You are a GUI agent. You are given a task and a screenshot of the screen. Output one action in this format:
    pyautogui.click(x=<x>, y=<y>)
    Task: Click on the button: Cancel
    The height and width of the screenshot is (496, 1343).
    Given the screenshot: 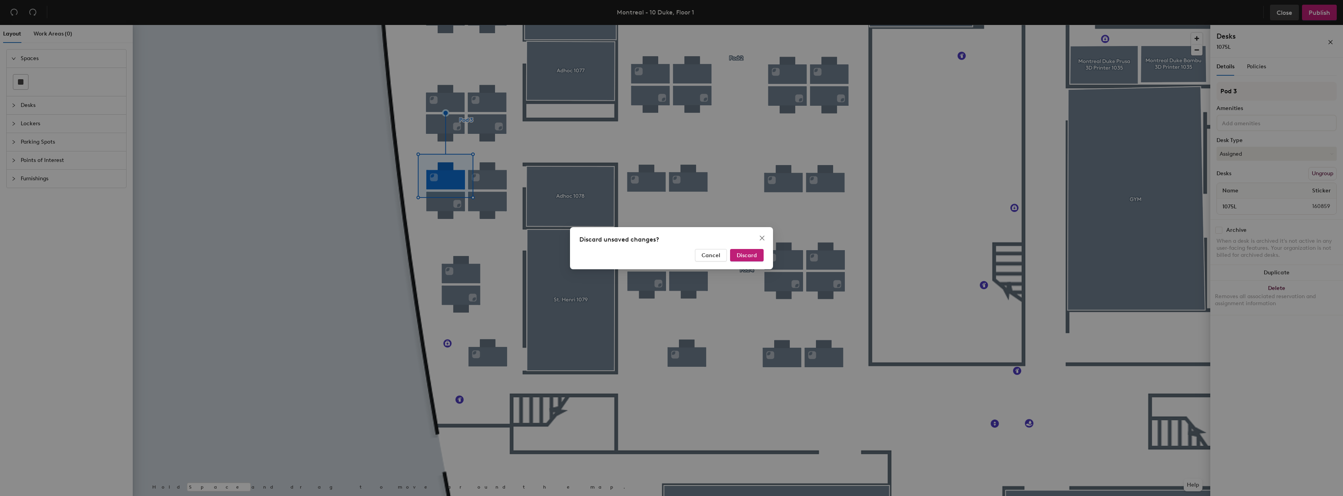 What is the action you would take?
    pyautogui.click(x=711, y=255)
    